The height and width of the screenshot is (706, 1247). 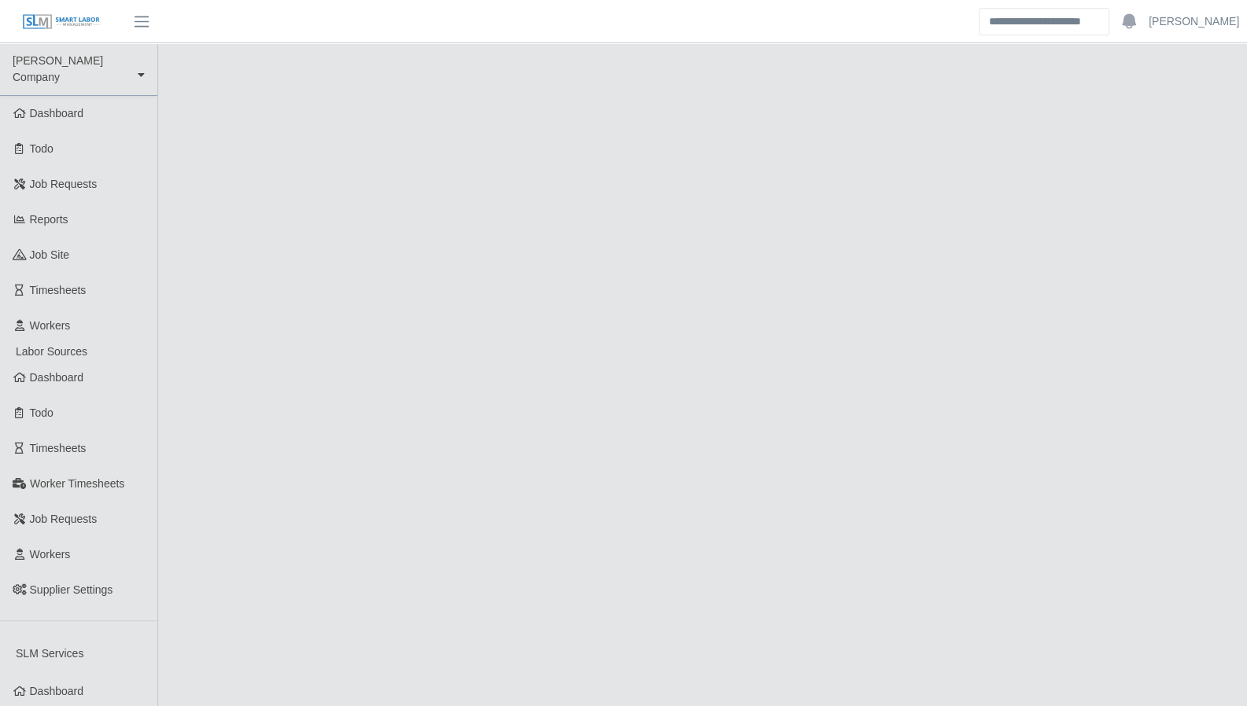 I want to click on img: SLM Logo, so click(x=61, y=22).